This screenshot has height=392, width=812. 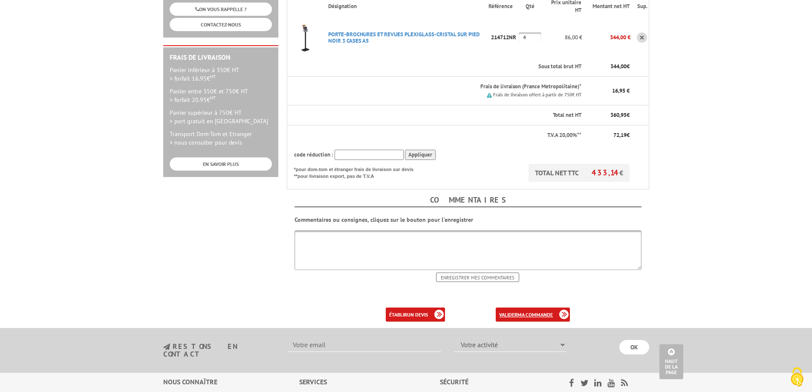 What do you see at coordinates (221, 138) in the screenshot?
I see `p: Transport Dom-Tom et Etranger` at bounding box center [221, 138].